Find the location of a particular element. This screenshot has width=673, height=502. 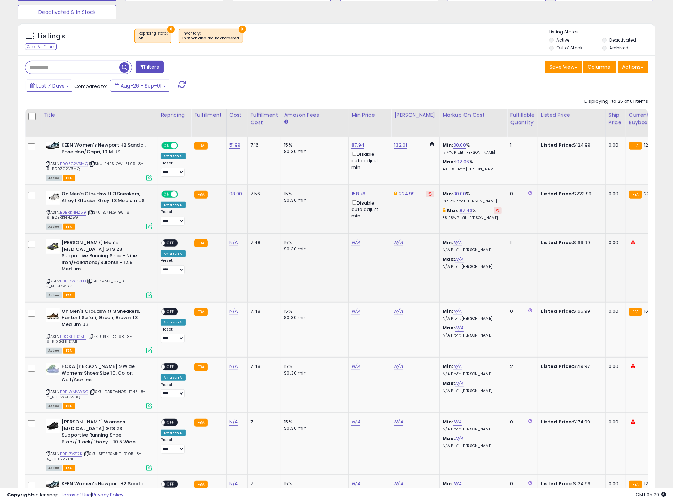

label: Active is located at coordinates (563, 40).